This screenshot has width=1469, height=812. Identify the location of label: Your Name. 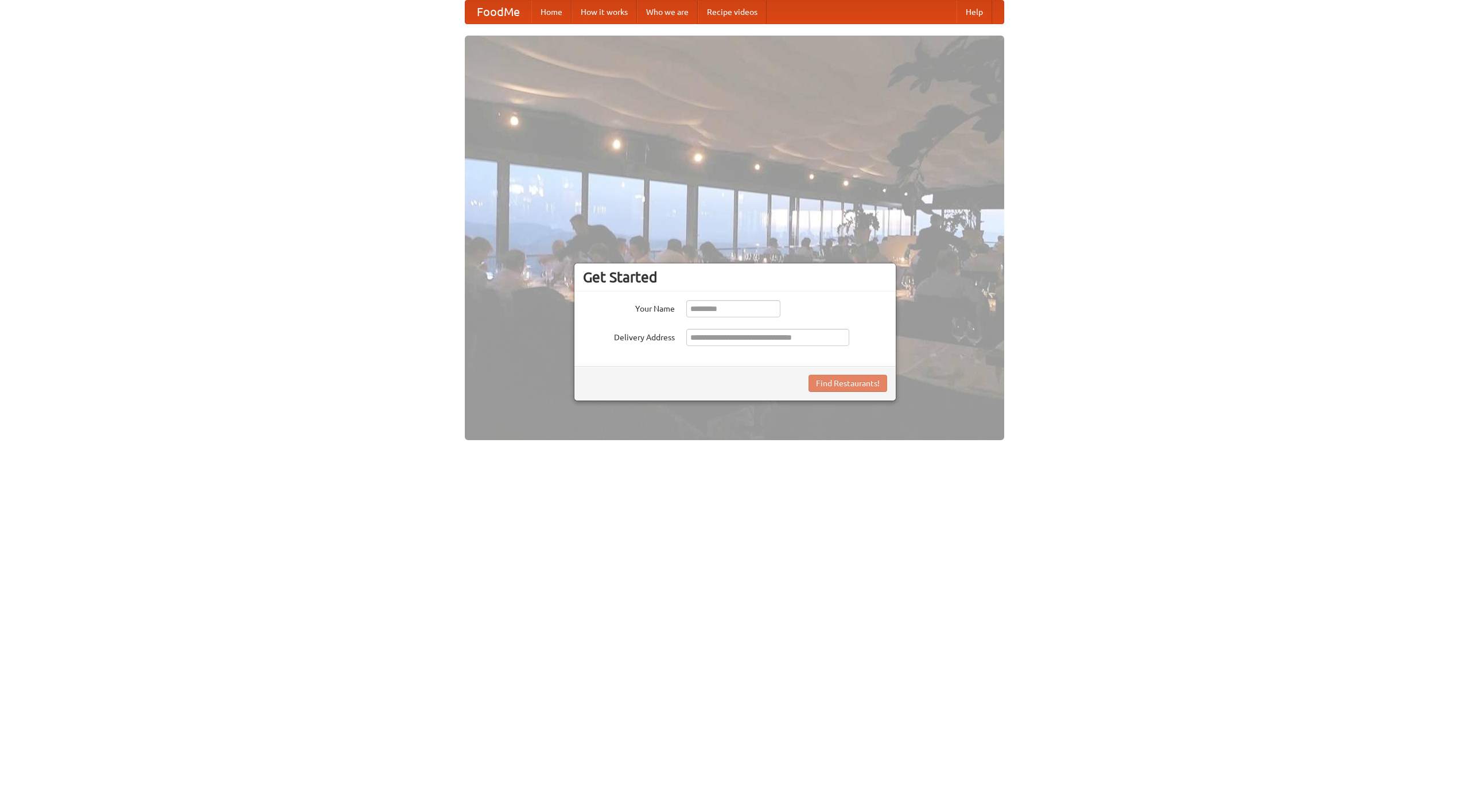
(629, 307).